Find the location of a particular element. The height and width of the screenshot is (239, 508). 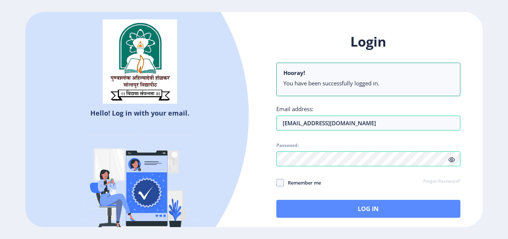

button: Log In is located at coordinates (368, 208).